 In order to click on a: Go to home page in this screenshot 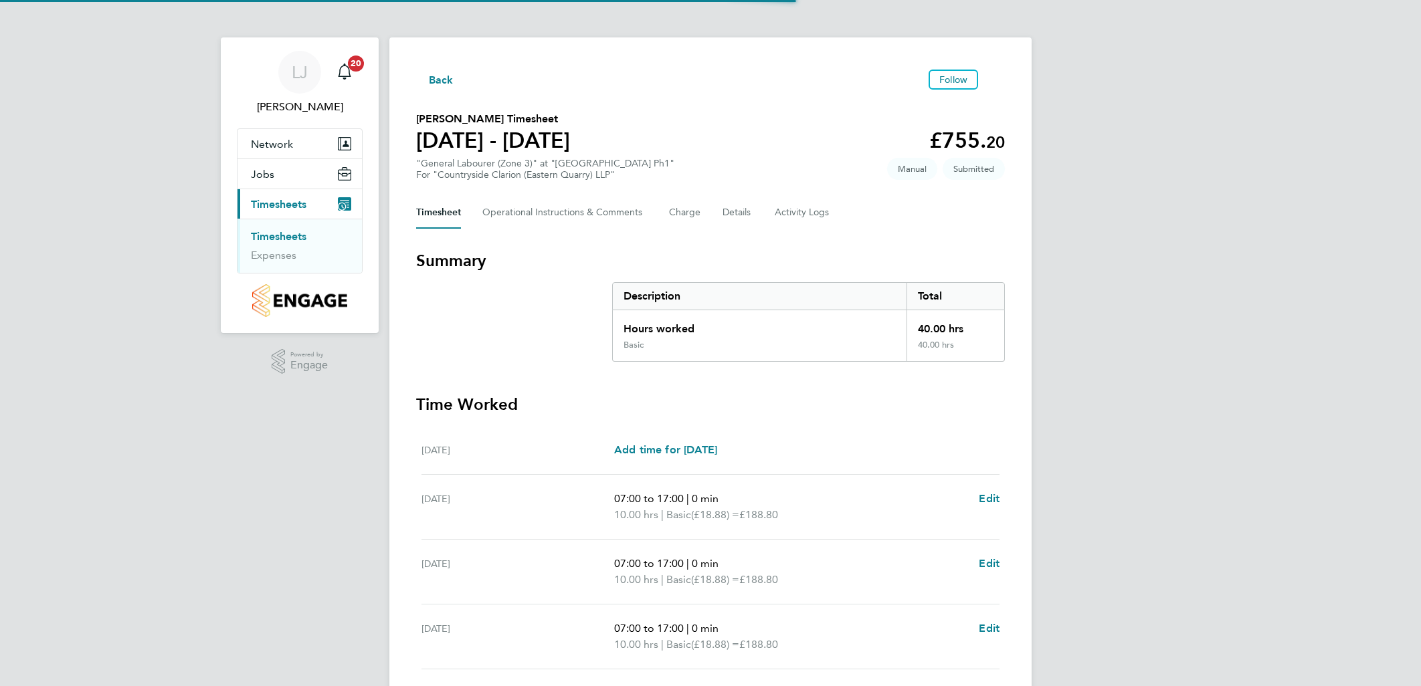, I will do `click(300, 300)`.